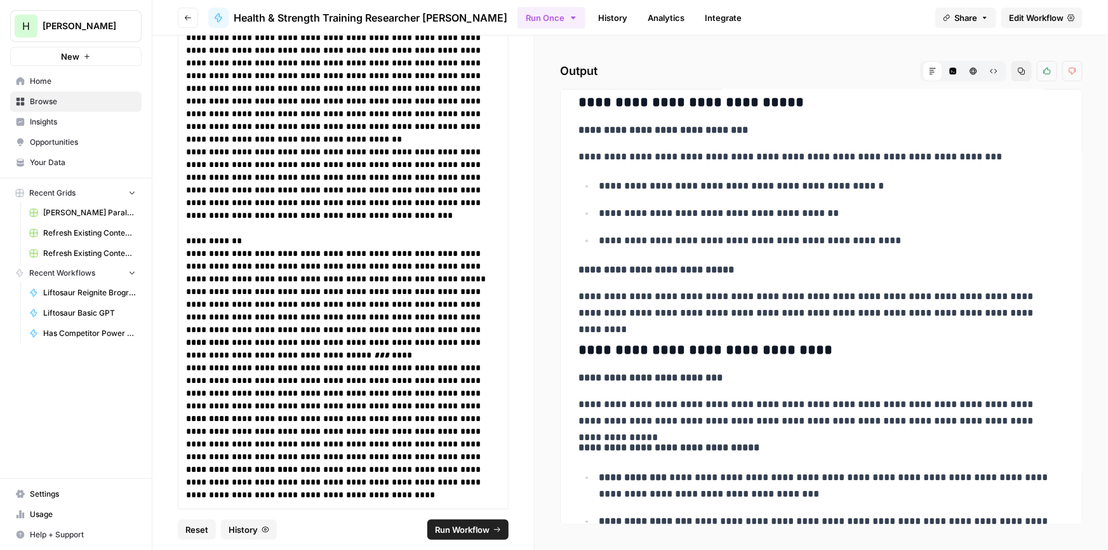  What do you see at coordinates (83, 253) in the screenshot?
I see `a: Refresh Existing Content Only Based on SERP` at bounding box center [83, 253].